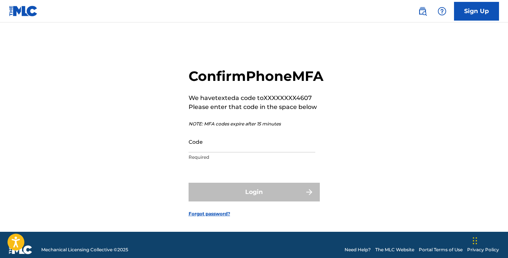  Describe the element at coordinates (422, 11) in the screenshot. I see `a: Public Search` at that location.